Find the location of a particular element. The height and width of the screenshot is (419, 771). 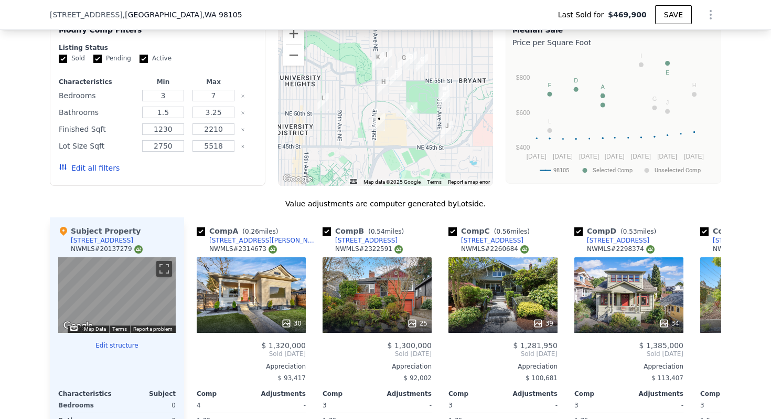

div: Street View is located at coordinates (117, 295).